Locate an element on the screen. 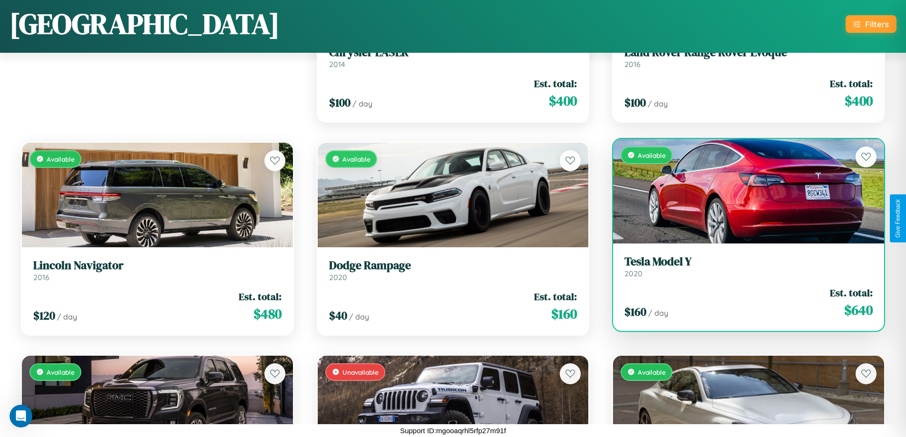 This screenshot has height=437, width=906. h3: Tesla Model Y is located at coordinates (748, 262).